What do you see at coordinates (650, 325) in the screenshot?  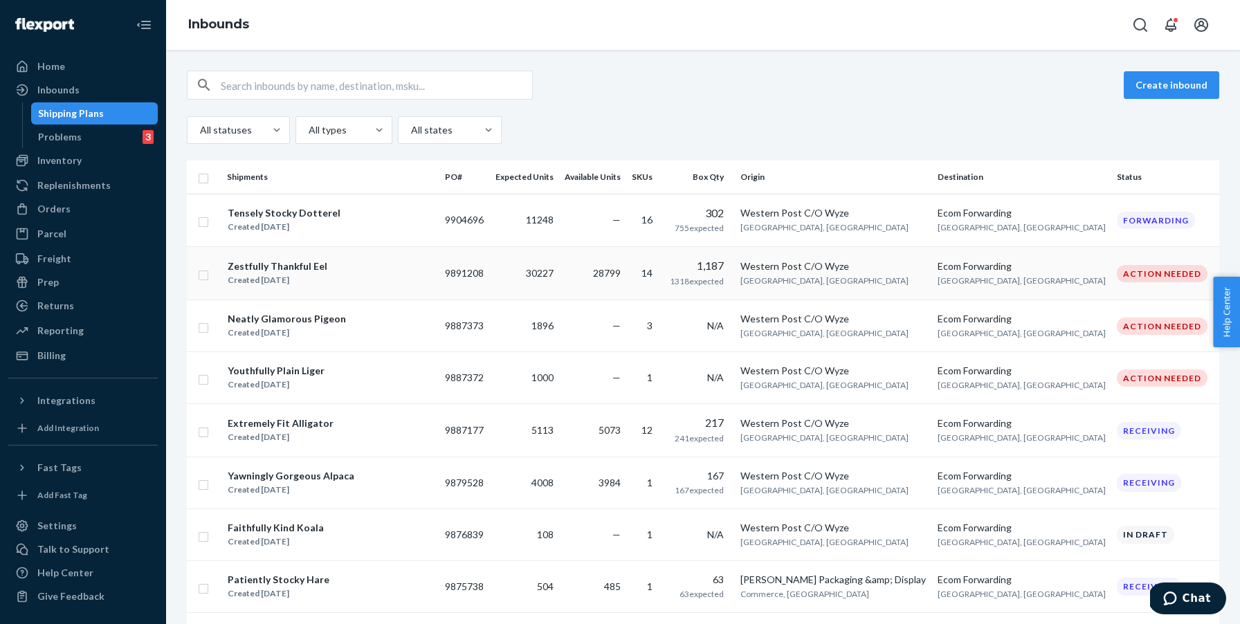 I see `span: 3` at bounding box center [650, 325].